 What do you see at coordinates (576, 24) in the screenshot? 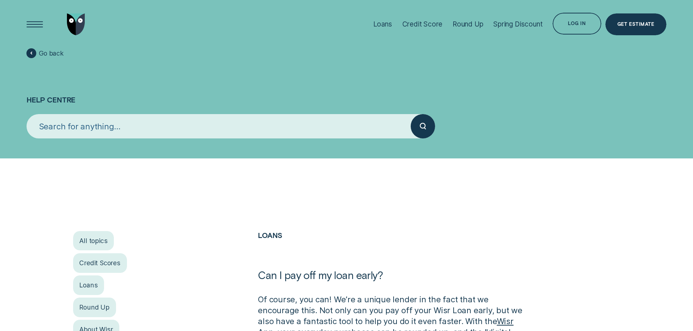
I see `button: Log in` at bounding box center [576, 24].